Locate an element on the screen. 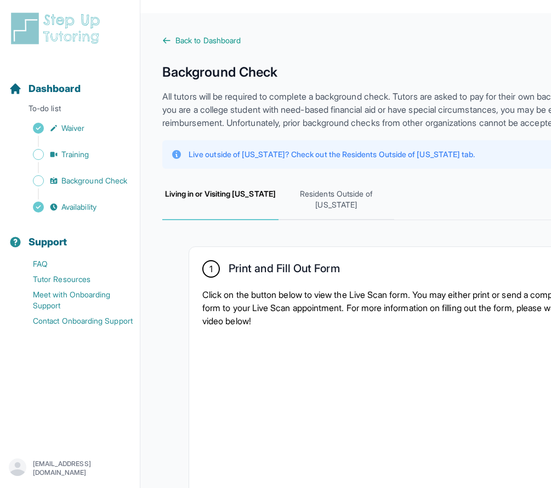  img: logo is located at coordinates (58, 29).